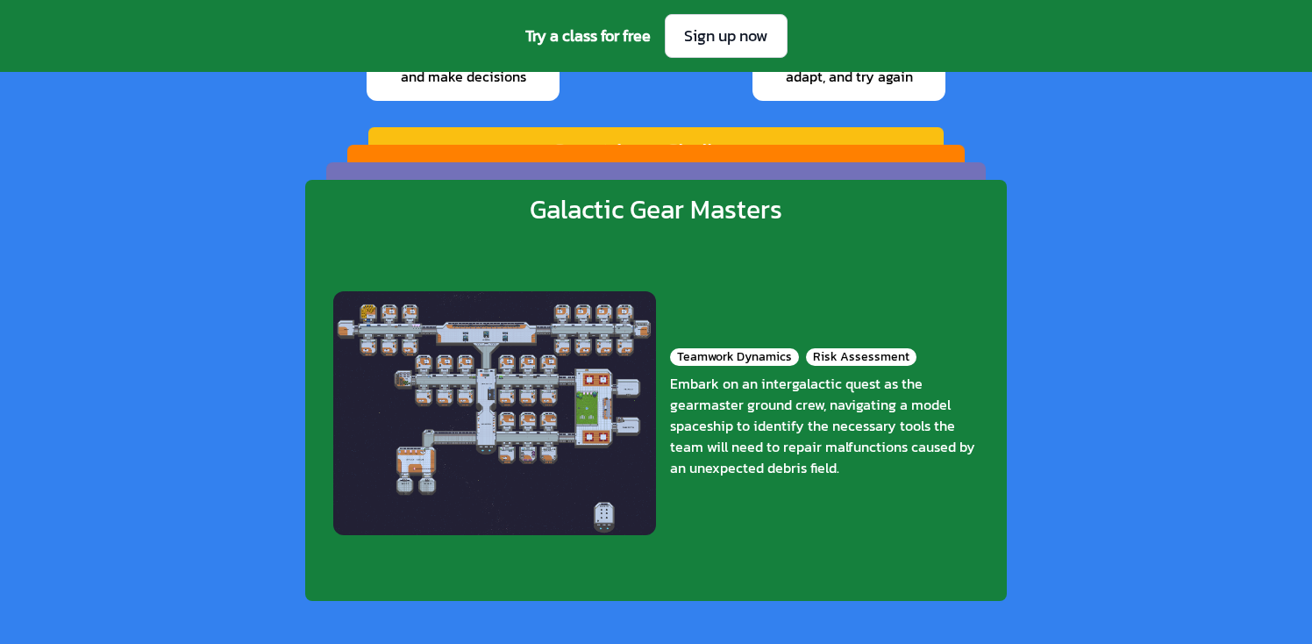 This screenshot has height=644, width=1312. Describe the element at coordinates (824, 425) in the screenshot. I see `div: Embark on an intergalactic quest as the gearmaster ground crew, navigating a model spaceship to i...` at that location.